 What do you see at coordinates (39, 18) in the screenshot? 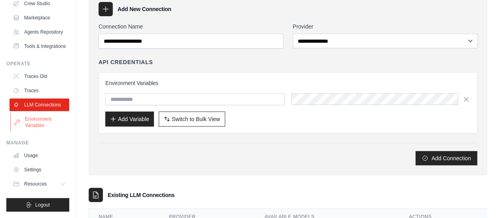
I see `a: Marketplace` at bounding box center [39, 18].